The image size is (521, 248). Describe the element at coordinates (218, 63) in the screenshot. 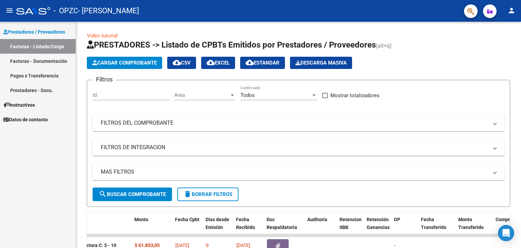

I see `span: EXCEL` at that location.